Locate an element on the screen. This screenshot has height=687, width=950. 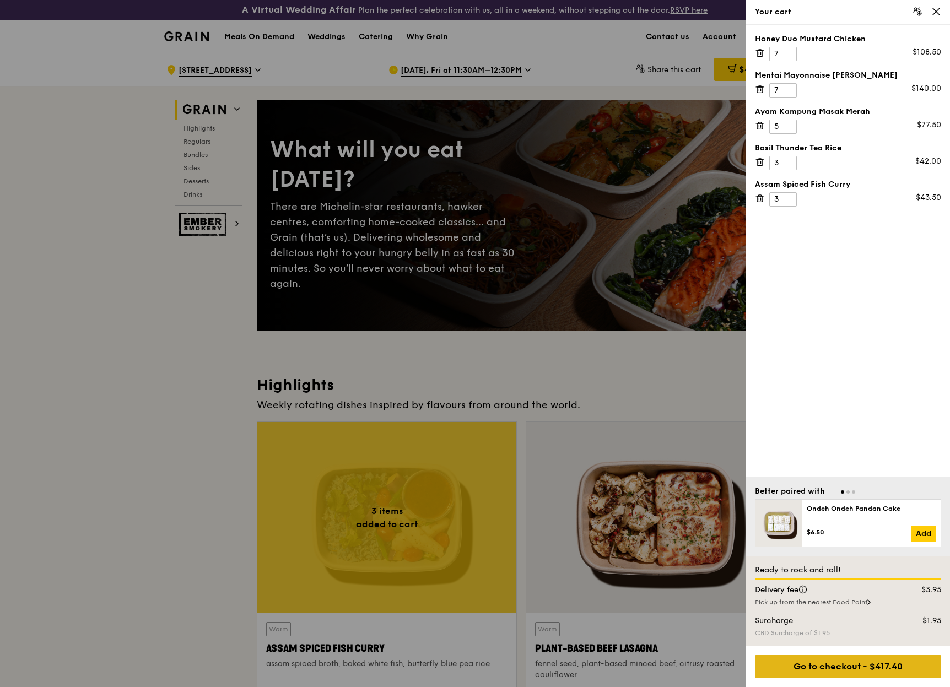
div: $77.50 is located at coordinates (929, 125).